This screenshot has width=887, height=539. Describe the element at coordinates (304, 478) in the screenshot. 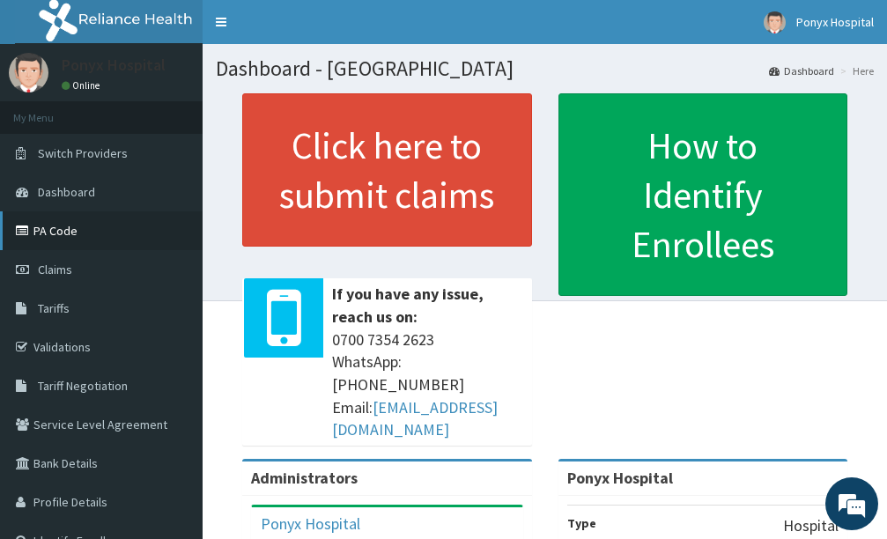

I see `b: Administrators` at that location.